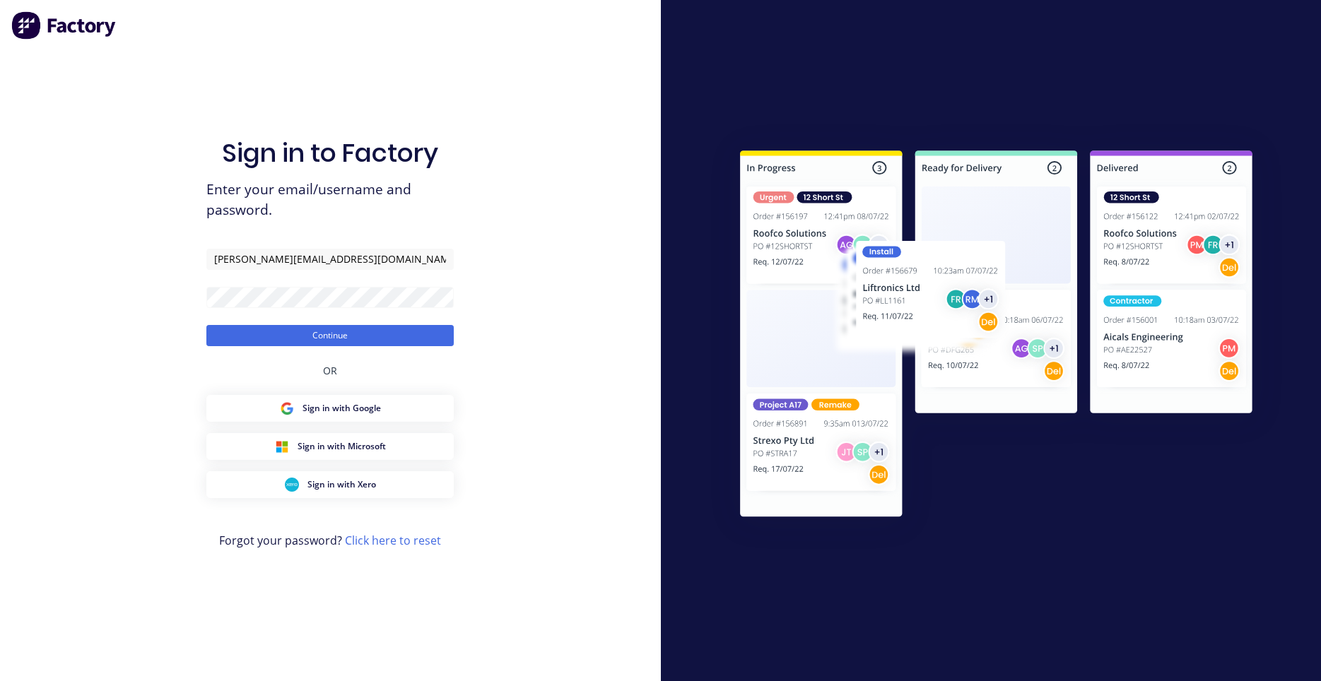 The height and width of the screenshot is (681, 1321). Describe the element at coordinates (330, 259) in the screenshot. I see `input: Email/Username` at that location.